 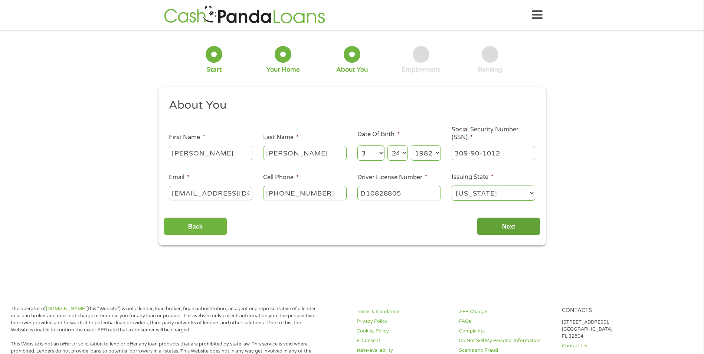 What do you see at coordinates (187, 137) in the screenshot?
I see `label: First Name` at bounding box center [187, 137].